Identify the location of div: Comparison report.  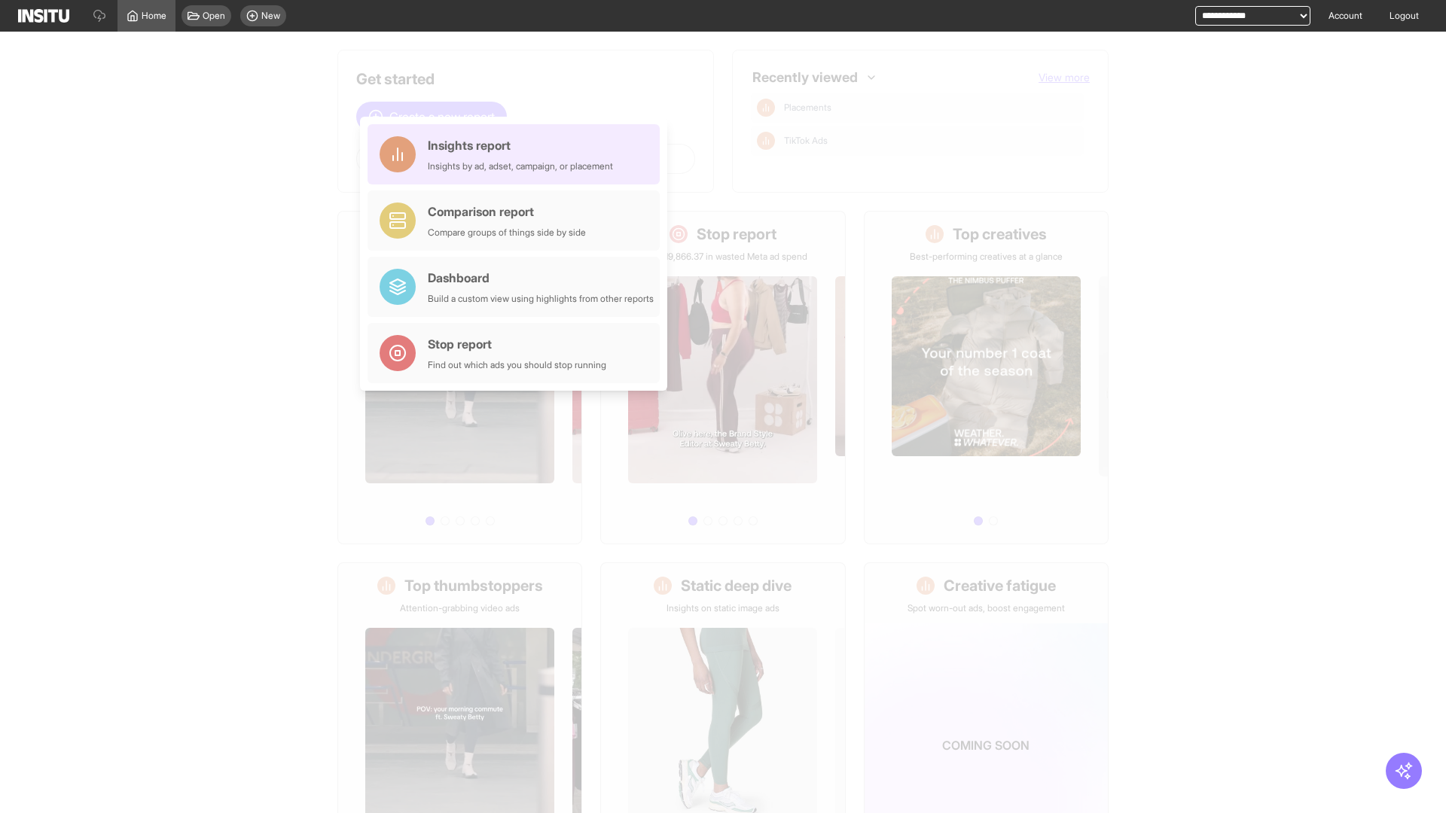
(507, 212).